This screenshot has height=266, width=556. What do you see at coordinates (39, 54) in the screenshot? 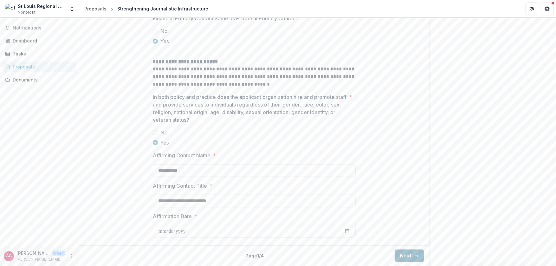
I see `a: Tasks` at bounding box center [39, 54].